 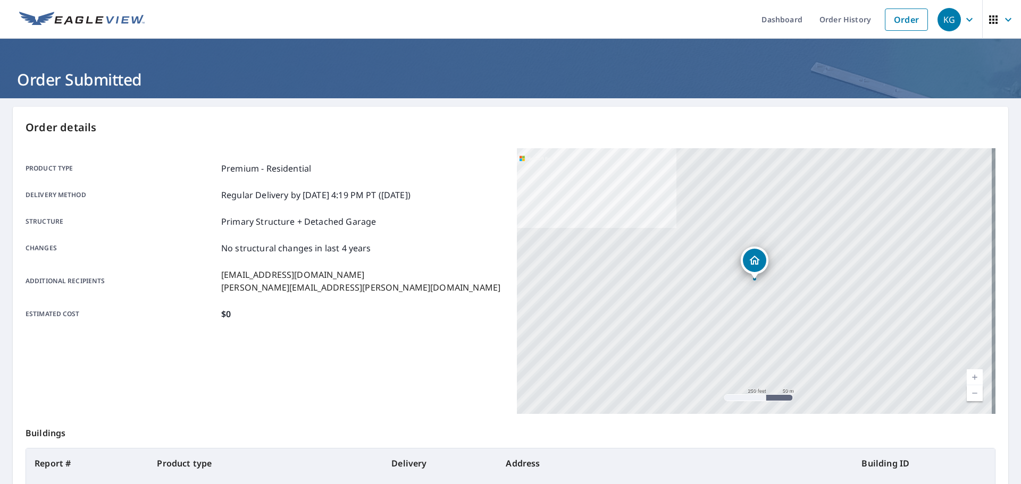 What do you see at coordinates (675, 464) in the screenshot?
I see `th: Address` at bounding box center [675, 464].